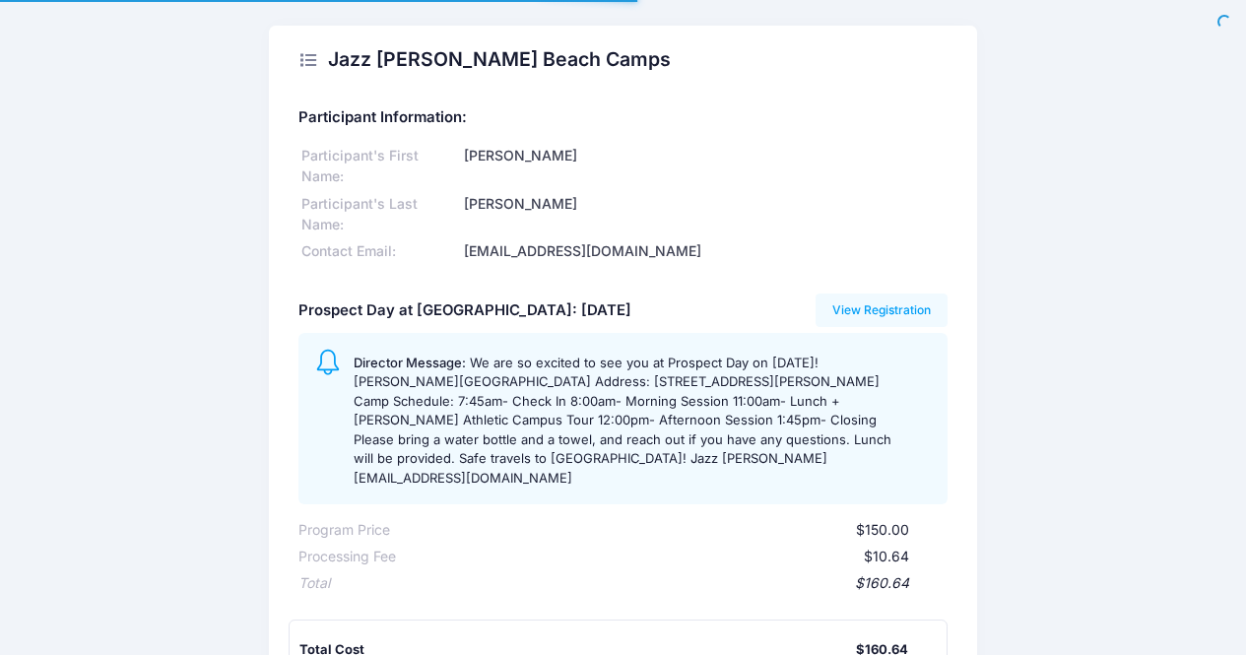  I want to click on div: Program Price, so click(344, 530).